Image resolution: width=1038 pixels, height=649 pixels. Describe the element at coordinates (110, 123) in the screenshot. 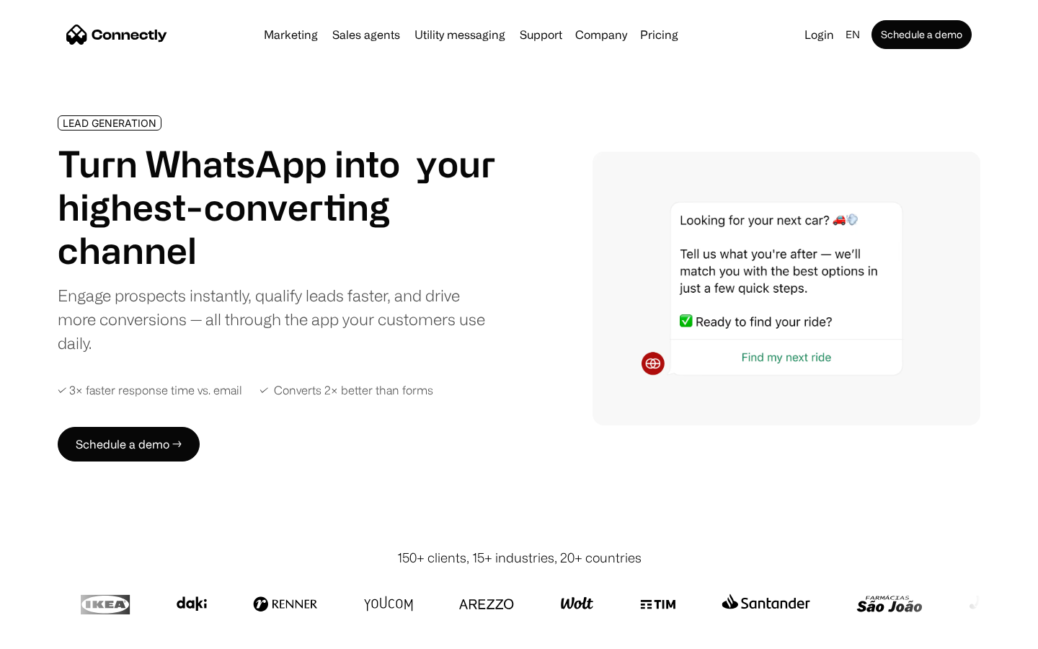

I see `div: LEAD GENERATION` at that location.